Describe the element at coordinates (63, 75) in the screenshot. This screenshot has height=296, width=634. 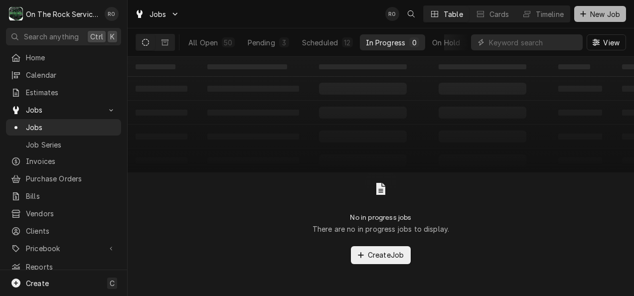
I see `a: Calendar` at that location.